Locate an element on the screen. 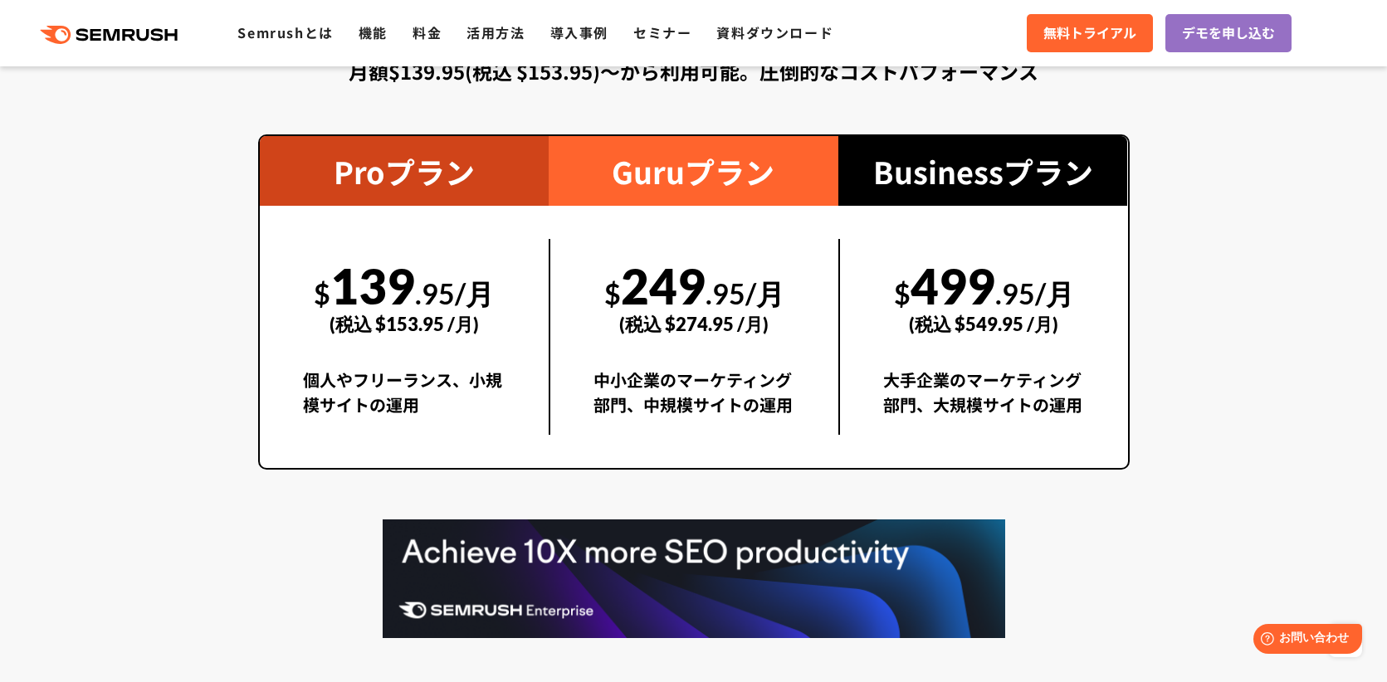 The height and width of the screenshot is (682, 1387). a: 料金 is located at coordinates (427, 32).